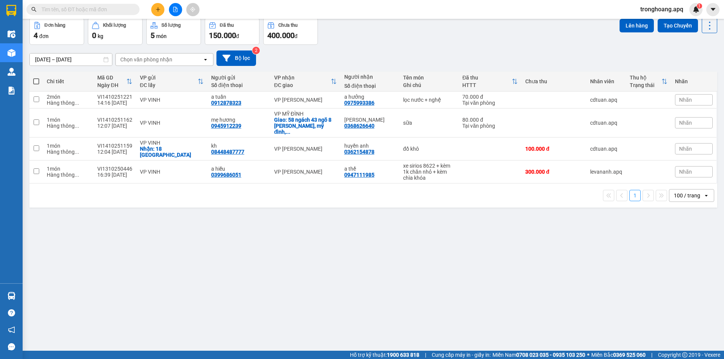 The image size is (724, 359). Describe the element at coordinates (550, 355) in the screenshot. I see `strong: 0708 023 035 - 0935 103 250` at that location.